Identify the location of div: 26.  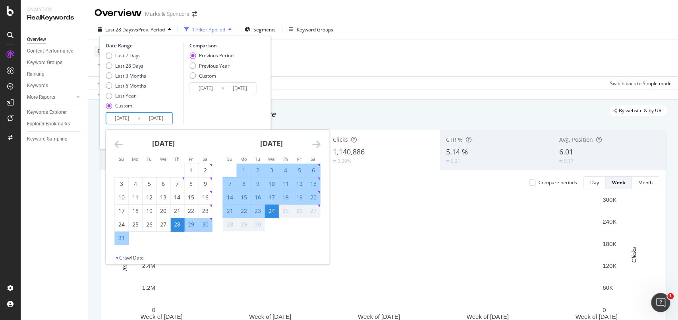
(149, 224).